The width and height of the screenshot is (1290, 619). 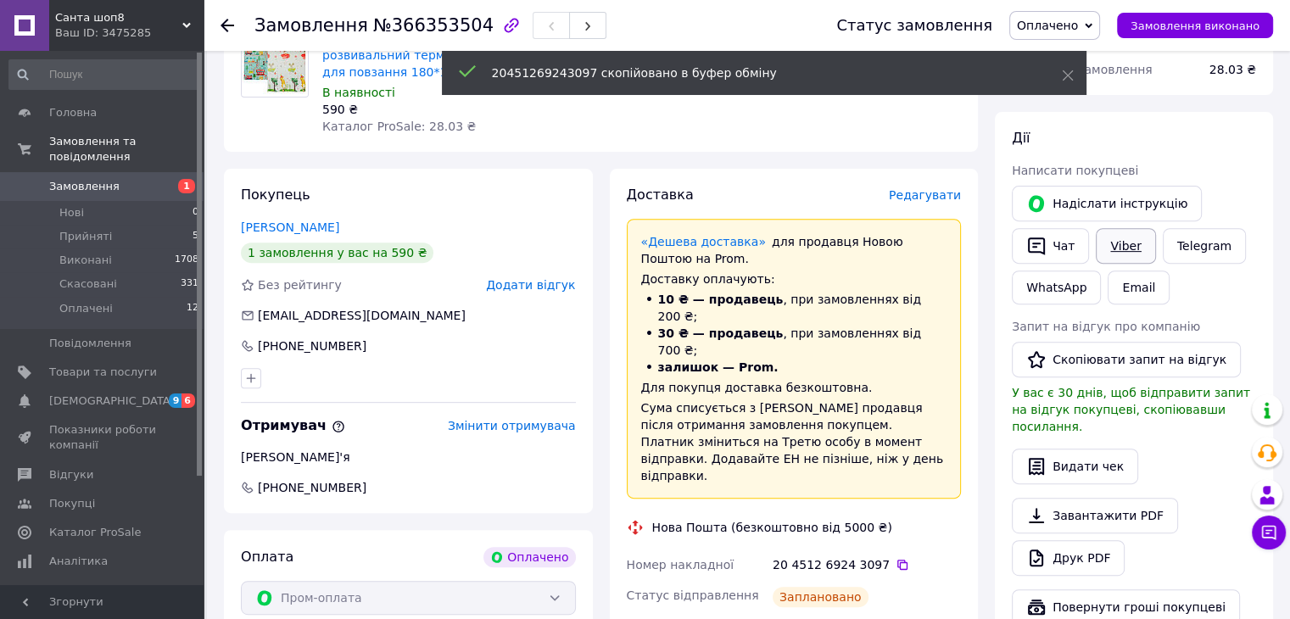 I want to click on div: 20451269243097 скопійовано в буфер обміну, so click(x=756, y=73).